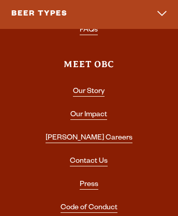 This screenshot has height=216, width=178. What do you see at coordinates (88, 162) in the screenshot?
I see `a: Contact Us` at bounding box center [88, 162].